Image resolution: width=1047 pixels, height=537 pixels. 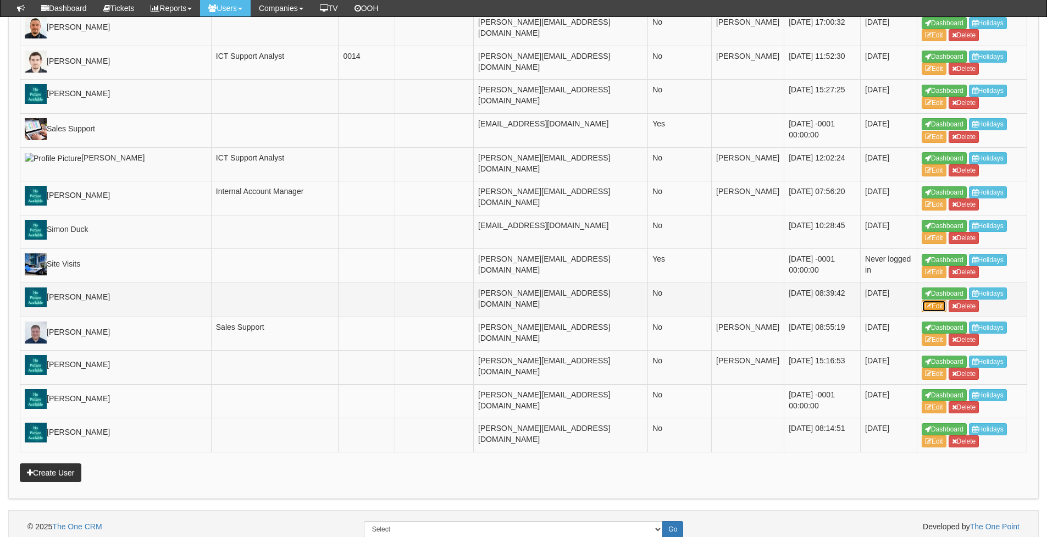 I want to click on span: © 2025, so click(x=65, y=527).